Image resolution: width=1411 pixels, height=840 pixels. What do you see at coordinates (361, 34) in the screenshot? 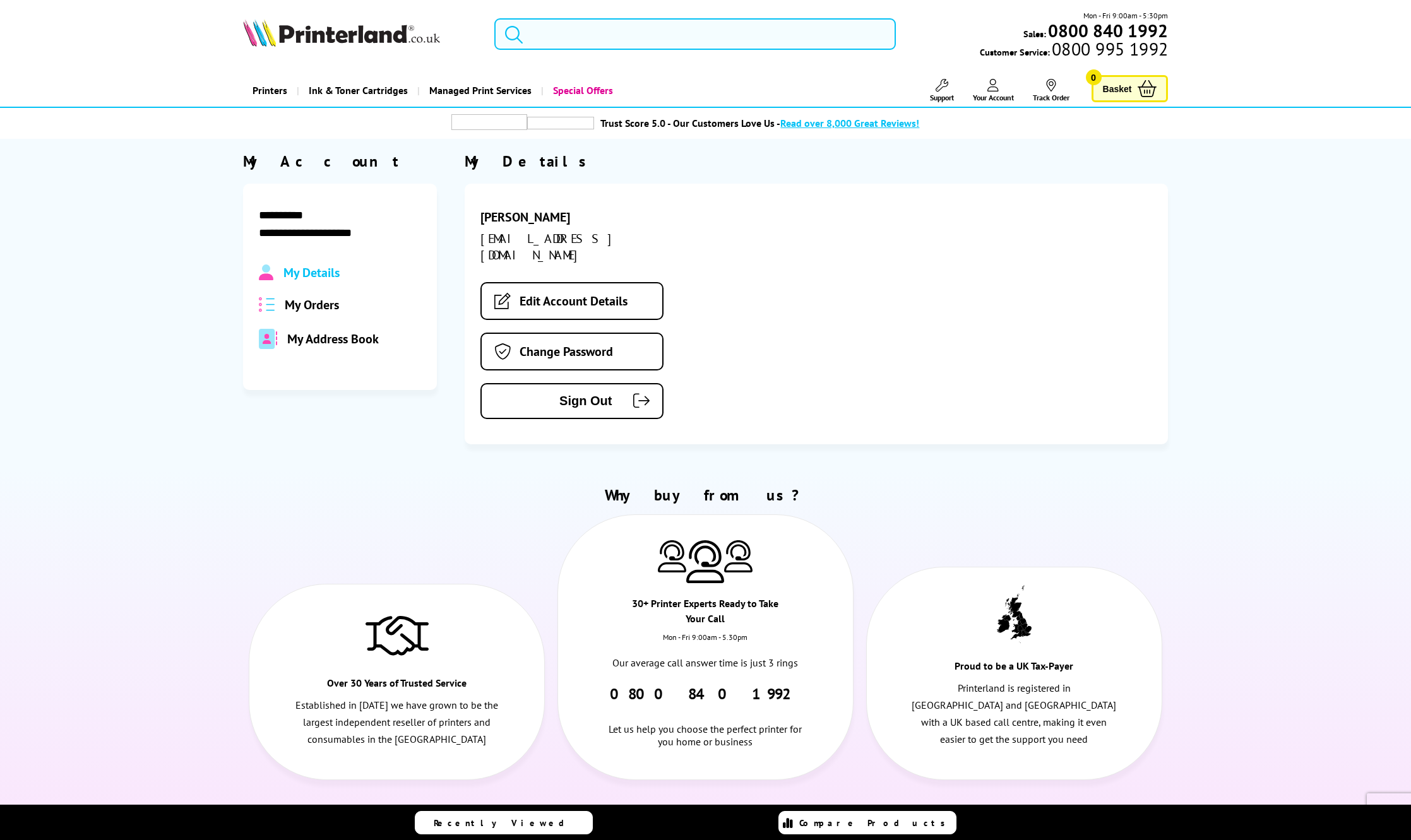
I see `a: Printerland Logo` at bounding box center [361, 34].